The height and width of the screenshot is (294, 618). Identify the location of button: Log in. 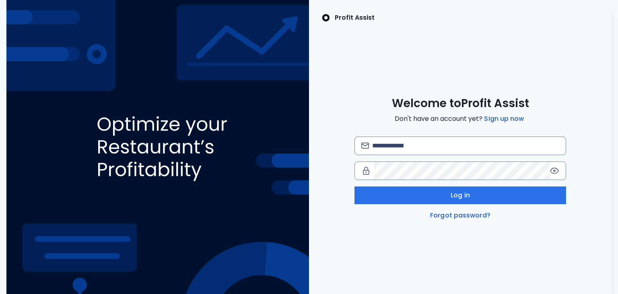
(460, 195).